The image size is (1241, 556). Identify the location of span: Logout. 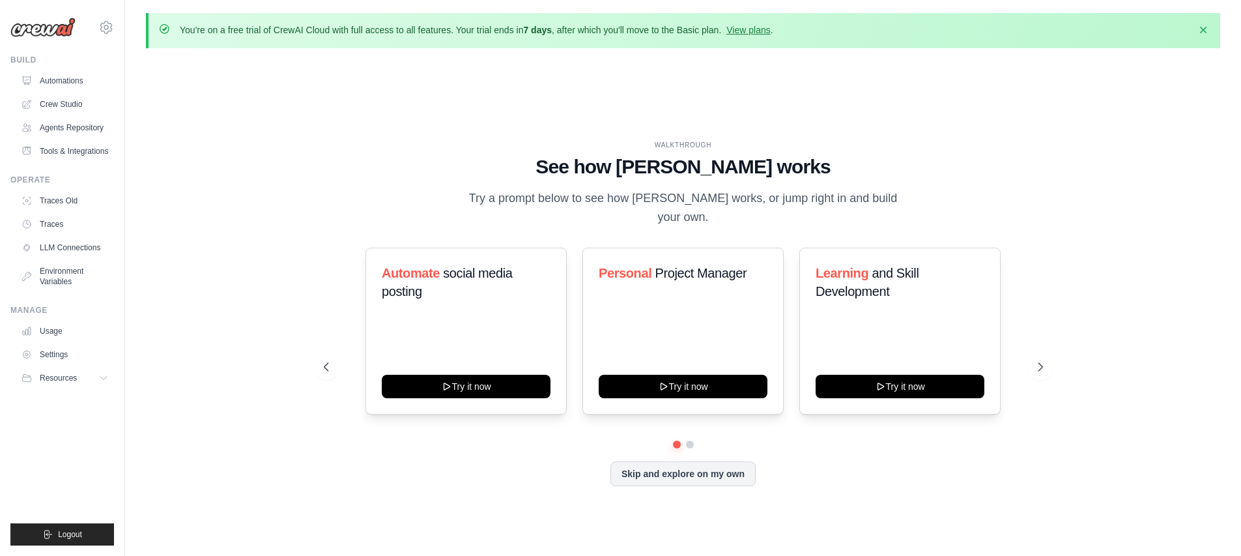
(70, 534).